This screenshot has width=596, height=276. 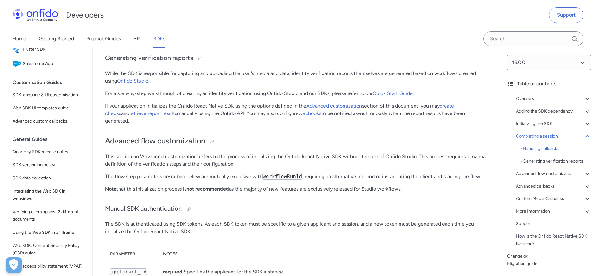 I want to click on div: More Information, so click(x=553, y=211).